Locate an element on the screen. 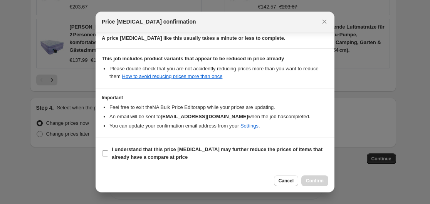  a: Settings is located at coordinates (249, 125).